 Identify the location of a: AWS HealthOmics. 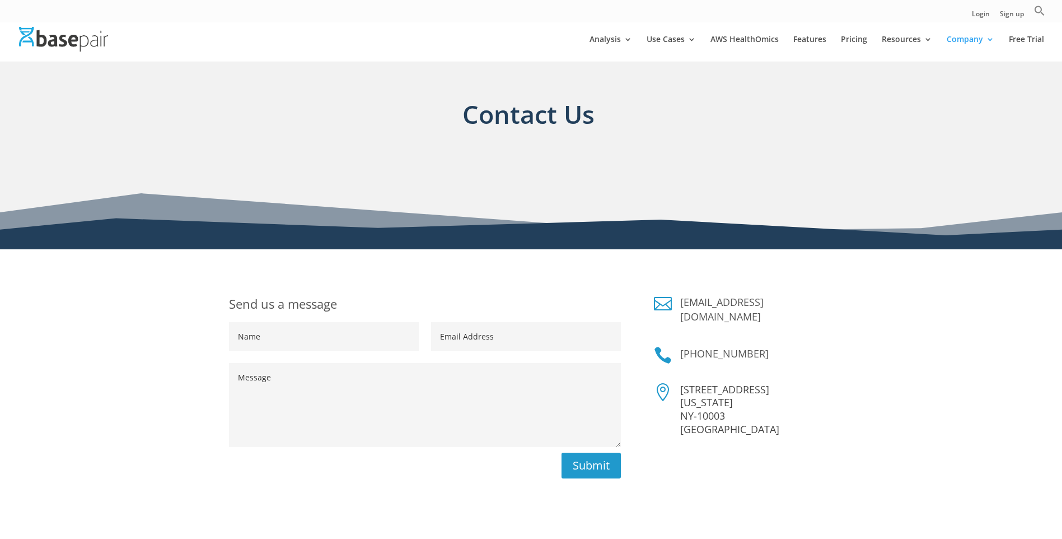
(745, 48).